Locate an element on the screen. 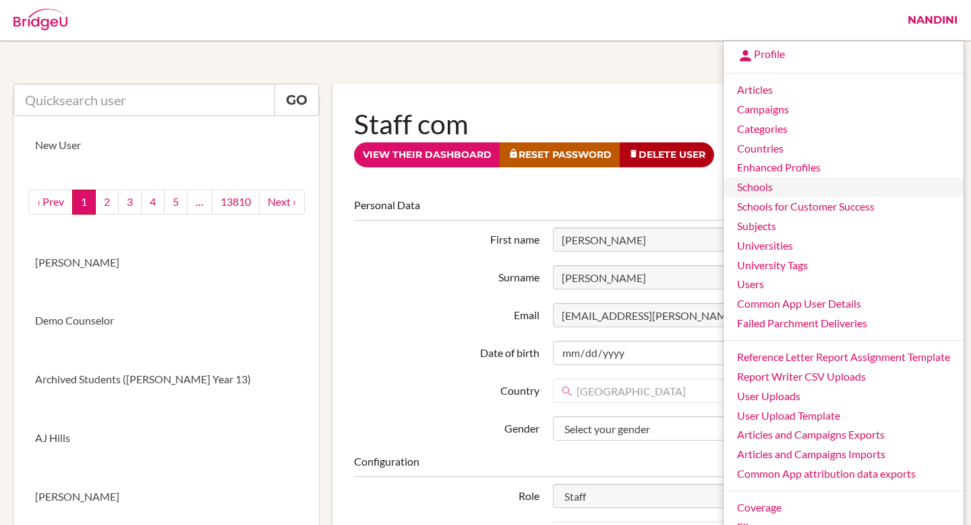 This screenshot has height=525, width=971. label: Date of birth is located at coordinates (447, 351).